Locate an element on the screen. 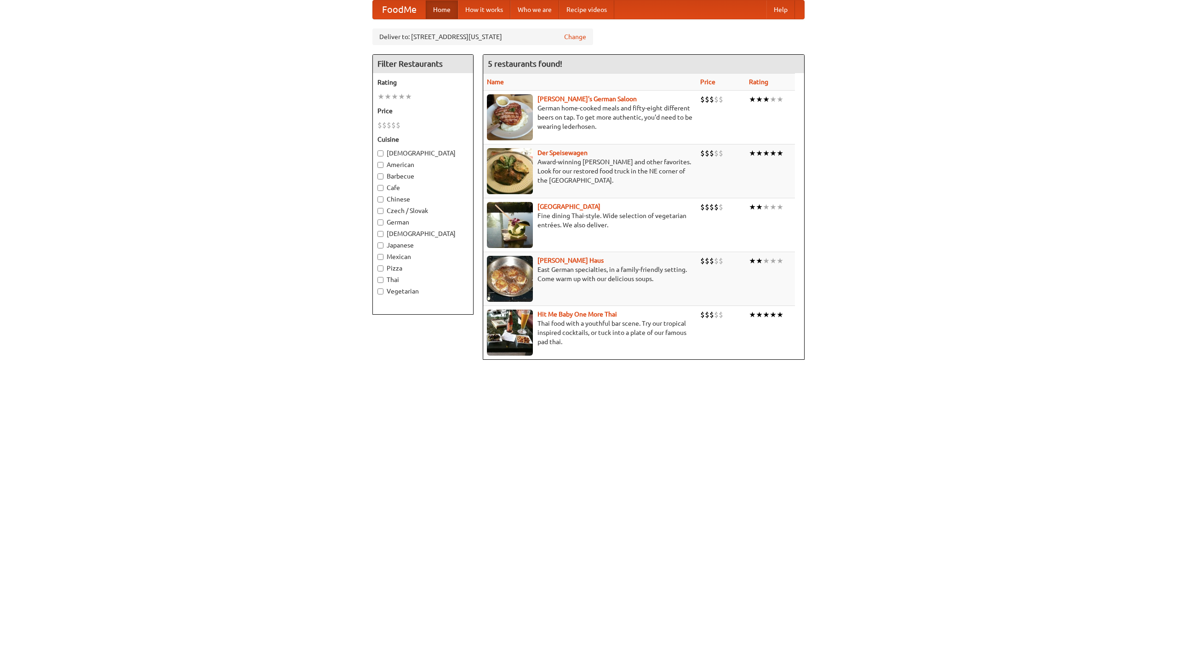  img: satay.jpg is located at coordinates (510, 225).